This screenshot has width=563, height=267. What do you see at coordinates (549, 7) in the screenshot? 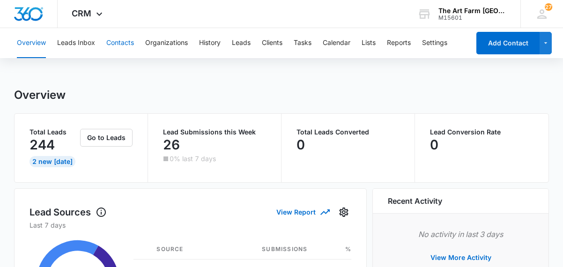
I see `div: notifications count` at bounding box center [549, 7].